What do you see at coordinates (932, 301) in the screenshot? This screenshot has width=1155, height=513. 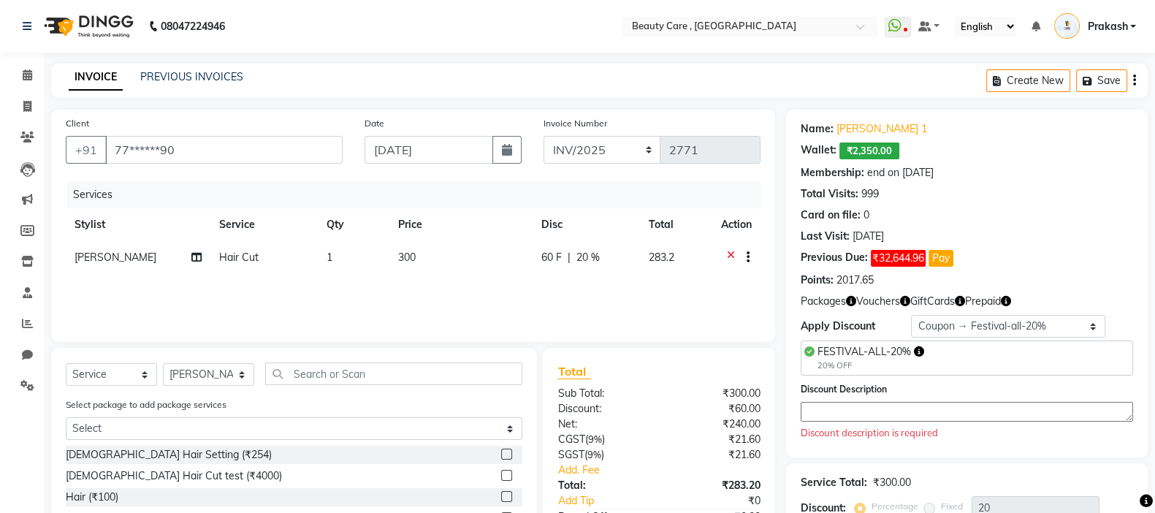 I see `span: GiftCards` at bounding box center [932, 301].